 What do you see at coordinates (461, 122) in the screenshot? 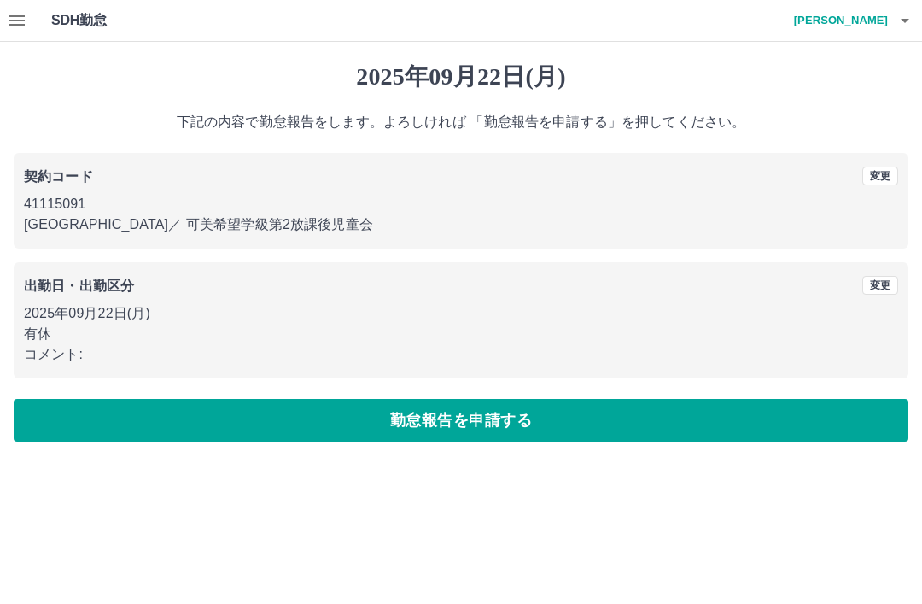
I see `p: 下記の内容で勤怠報告をします。よろしければ 「勤怠報告を申請する」を押してください。` at bounding box center [461, 122].